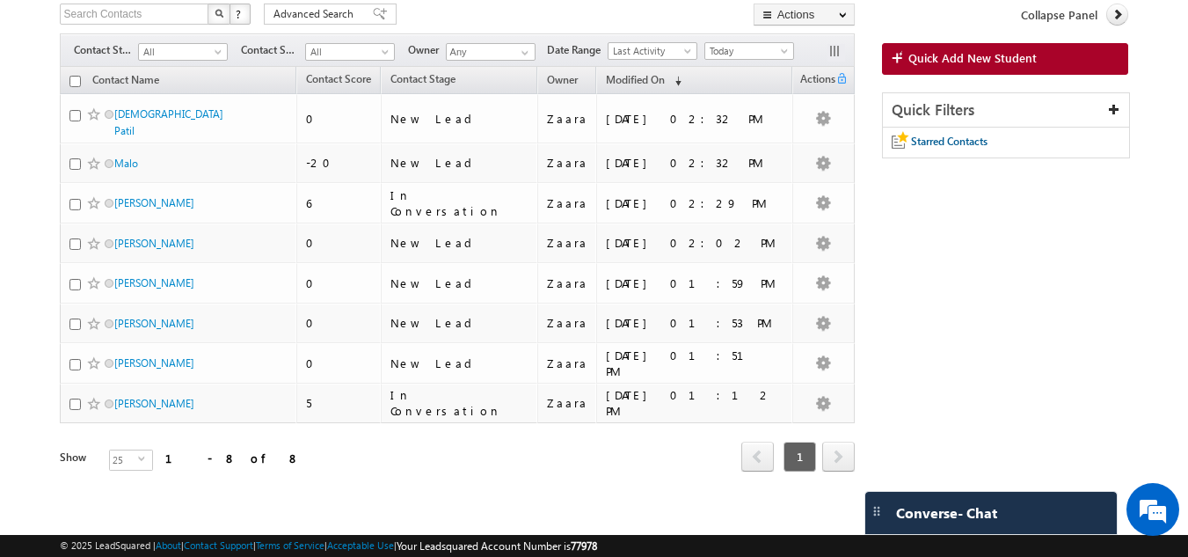 This screenshot has height=557, width=1188. Describe the element at coordinates (273, 50) in the screenshot. I see `span: Contact Source` at that location.